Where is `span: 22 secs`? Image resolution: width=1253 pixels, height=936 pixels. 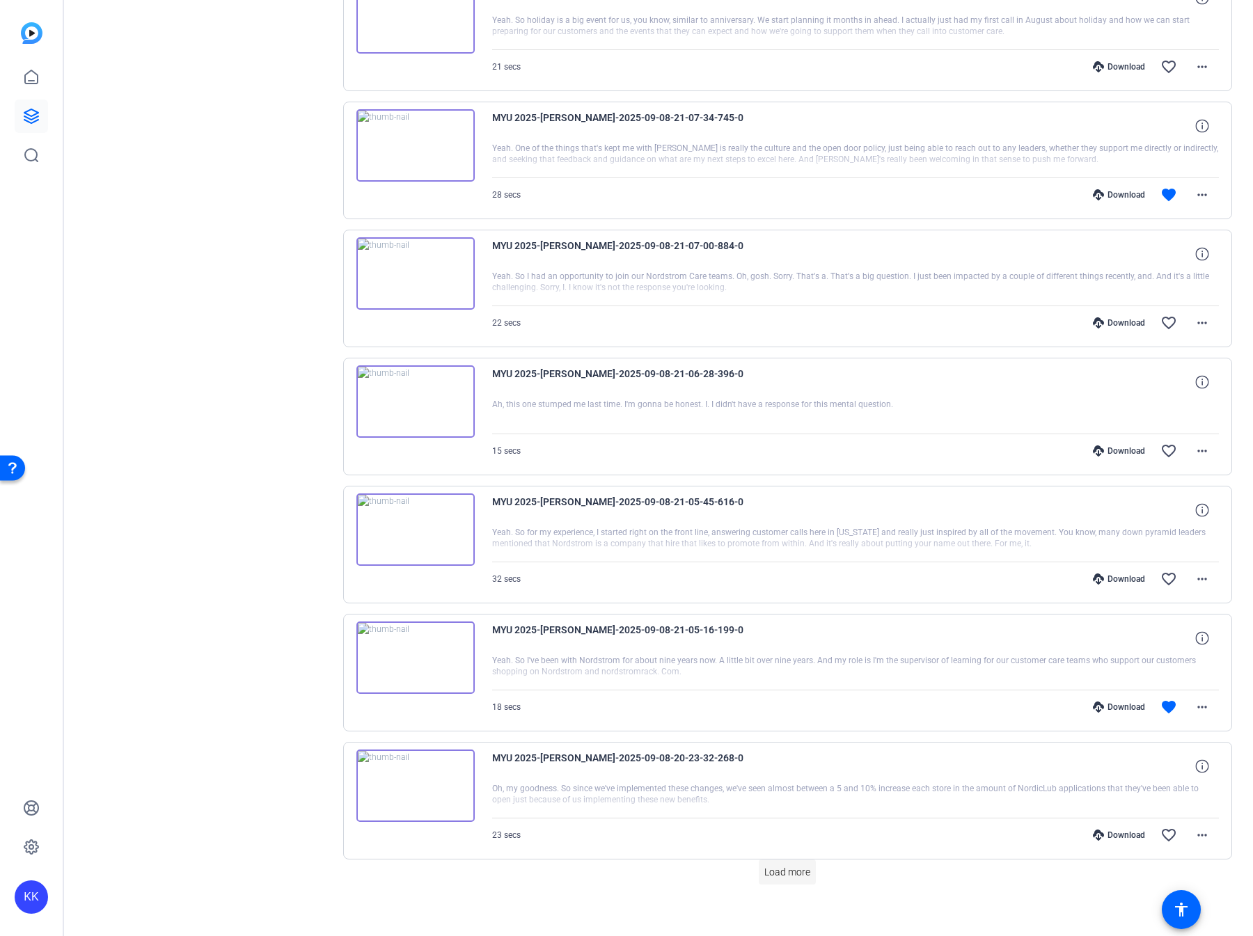 span: 22 secs is located at coordinates (506, 323).